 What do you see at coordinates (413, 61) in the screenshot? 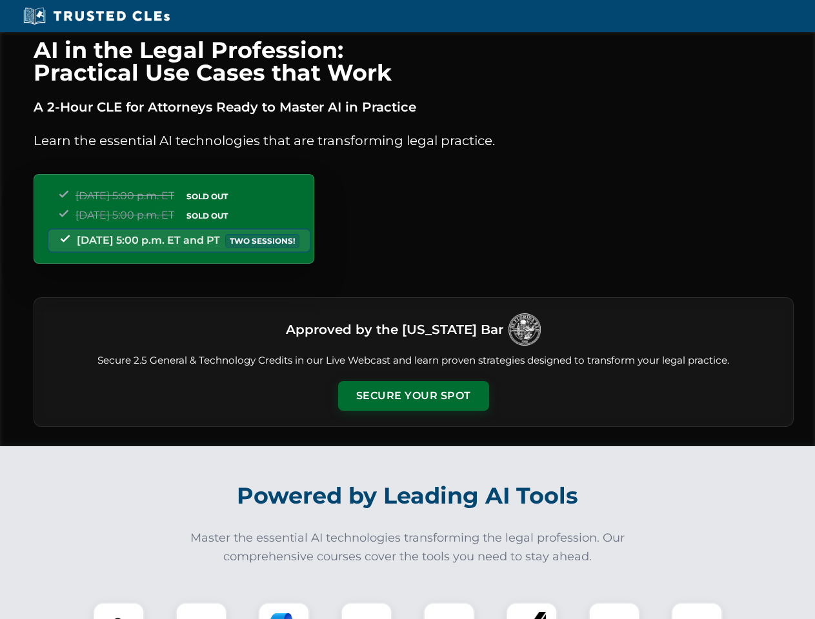
I see `h1: AI in the Legal Profession: Practical Use Cases that Work` at bounding box center [413, 61].